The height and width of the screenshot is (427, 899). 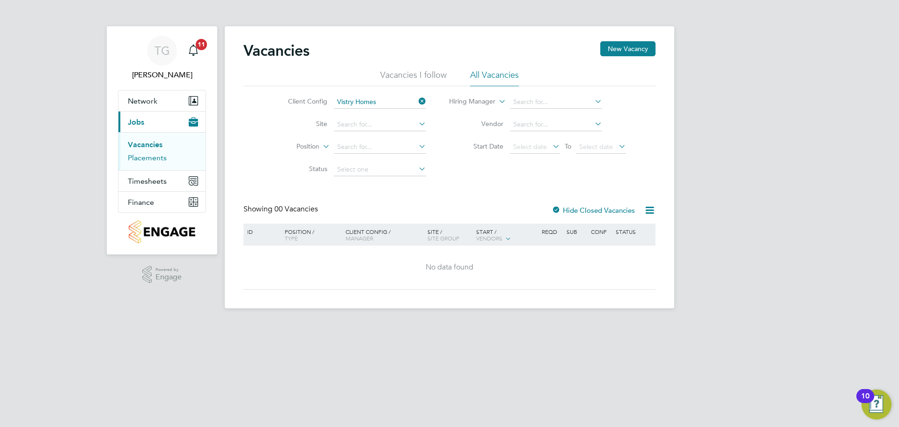 What do you see at coordinates (162, 202) in the screenshot?
I see `button: Finance` at bounding box center [162, 202].